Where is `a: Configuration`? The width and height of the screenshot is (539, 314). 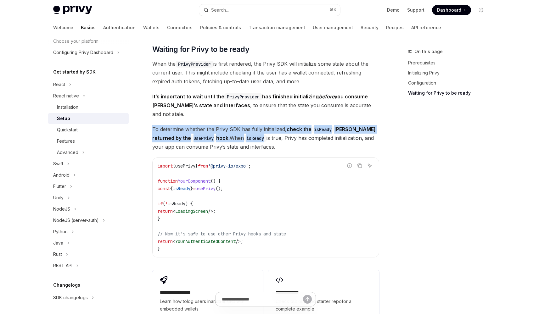 a: Configuration is located at coordinates (450, 83).